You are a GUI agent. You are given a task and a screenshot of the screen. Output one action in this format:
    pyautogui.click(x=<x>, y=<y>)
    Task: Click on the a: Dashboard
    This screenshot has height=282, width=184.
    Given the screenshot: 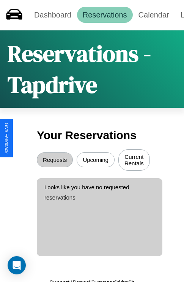 What is the action you would take?
    pyautogui.click(x=53, y=15)
    